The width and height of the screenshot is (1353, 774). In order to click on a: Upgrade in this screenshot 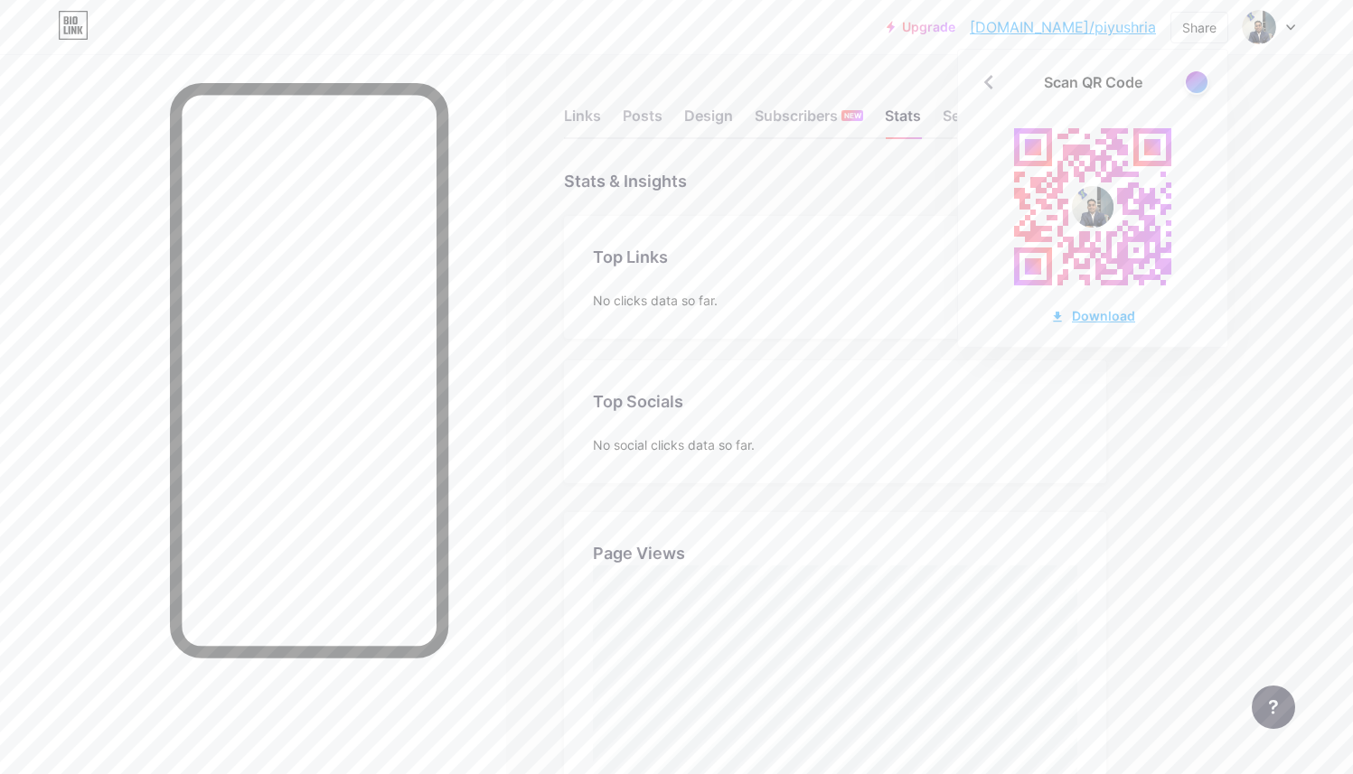, I will do `click(921, 27)`.